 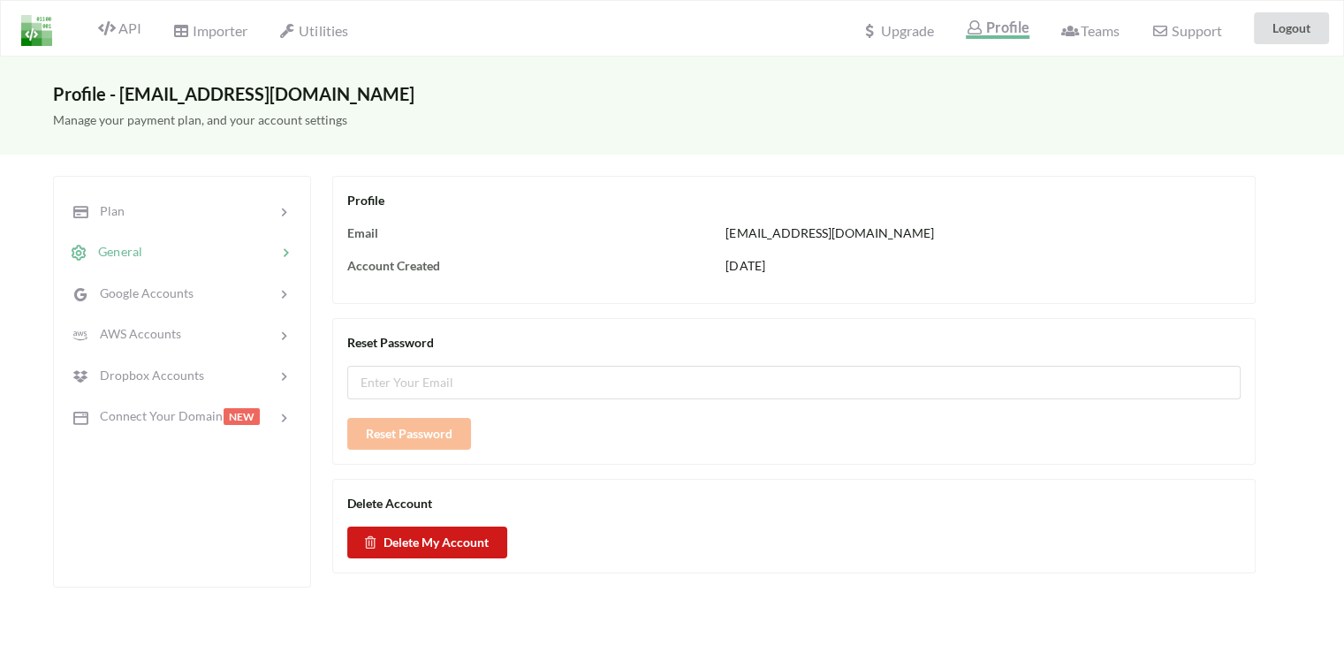 What do you see at coordinates (313, 30) in the screenshot?
I see `span: Utilities` at bounding box center [313, 30].